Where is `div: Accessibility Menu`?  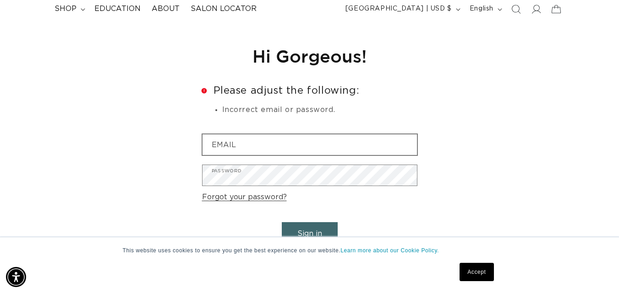 div: Accessibility Menu is located at coordinates (16, 277).